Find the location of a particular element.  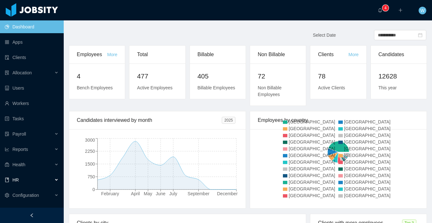

a: icon: auditClients is located at coordinates (32, 57).